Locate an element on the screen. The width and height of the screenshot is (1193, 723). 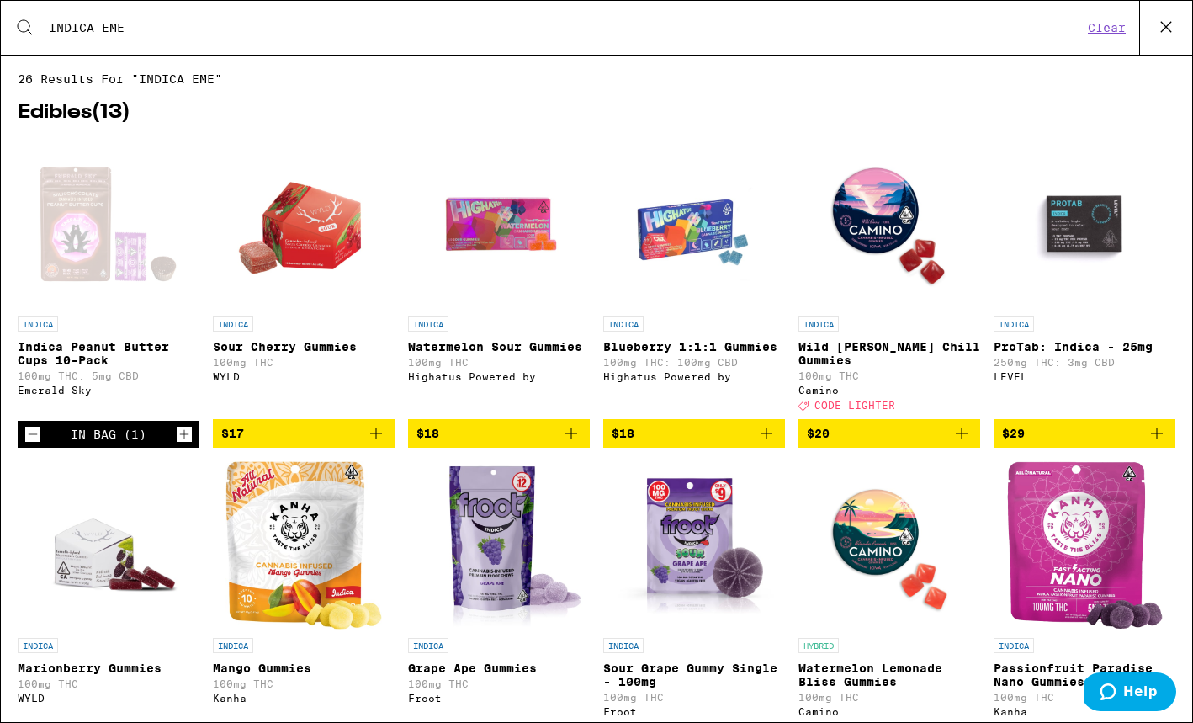
span: $20 is located at coordinates (818, 433).